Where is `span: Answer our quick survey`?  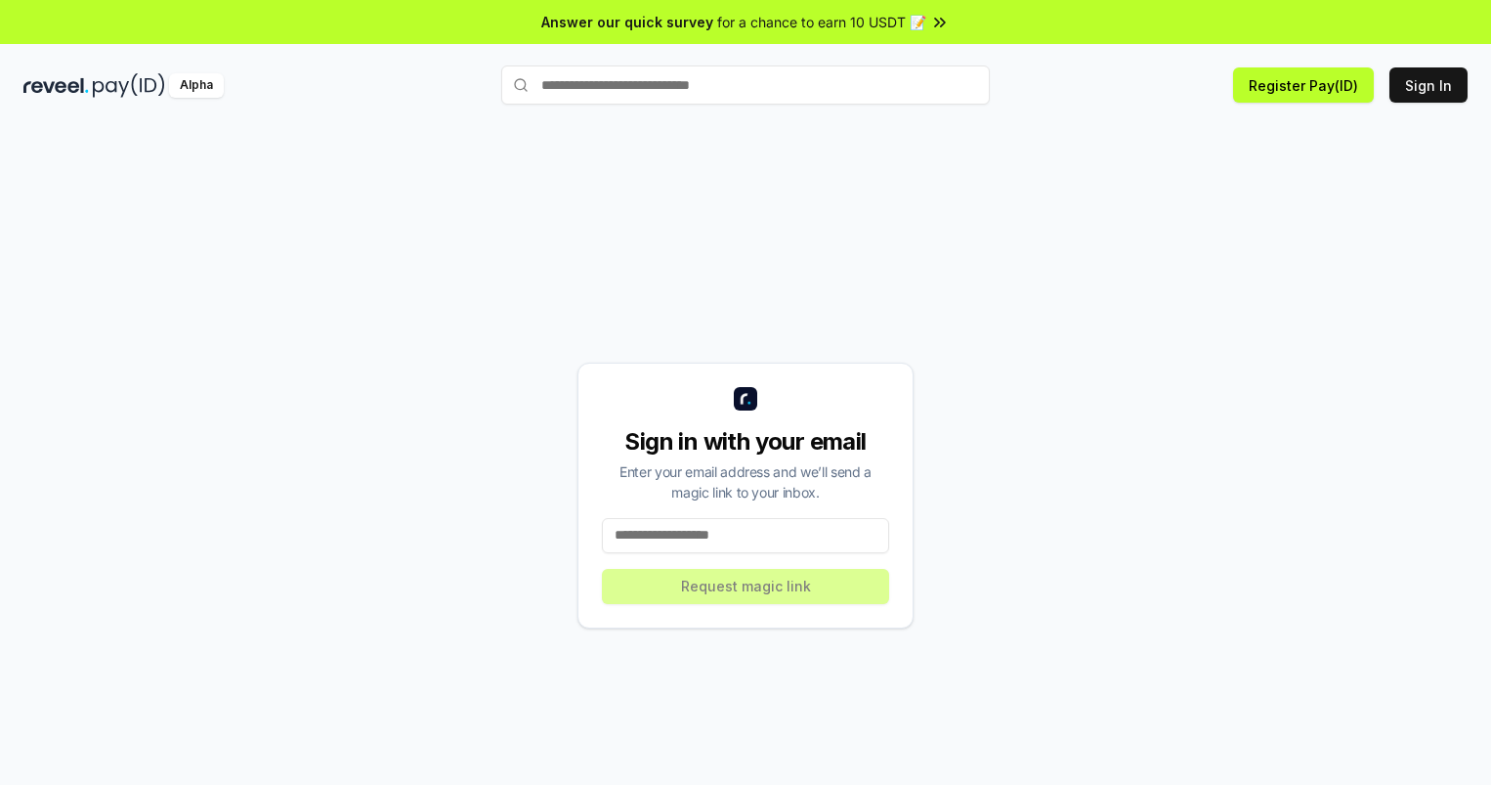 span: Answer our quick survey is located at coordinates (627, 21).